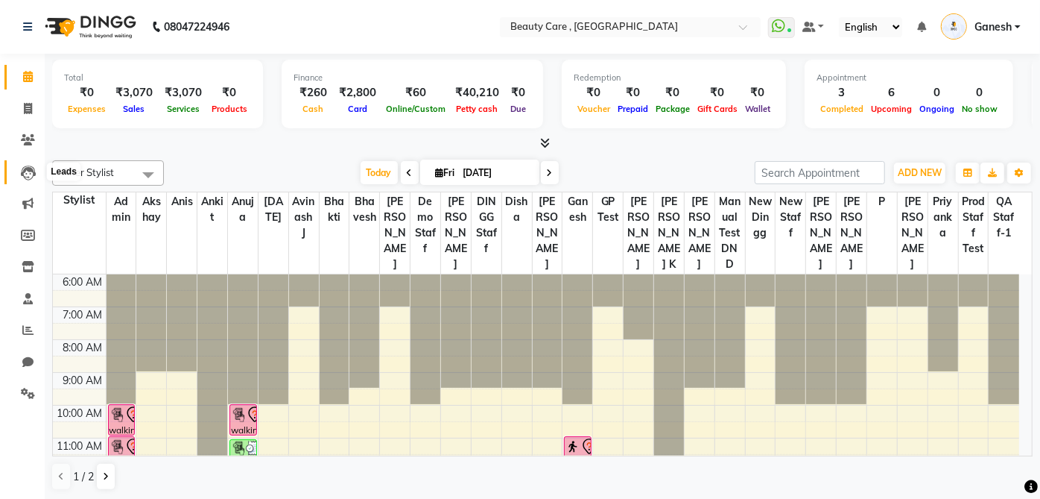 The width and height of the screenshot is (1040, 499). What do you see at coordinates (517, 209) in the screenshot?
I see `span: Disha` at bounding box center [517, 209].